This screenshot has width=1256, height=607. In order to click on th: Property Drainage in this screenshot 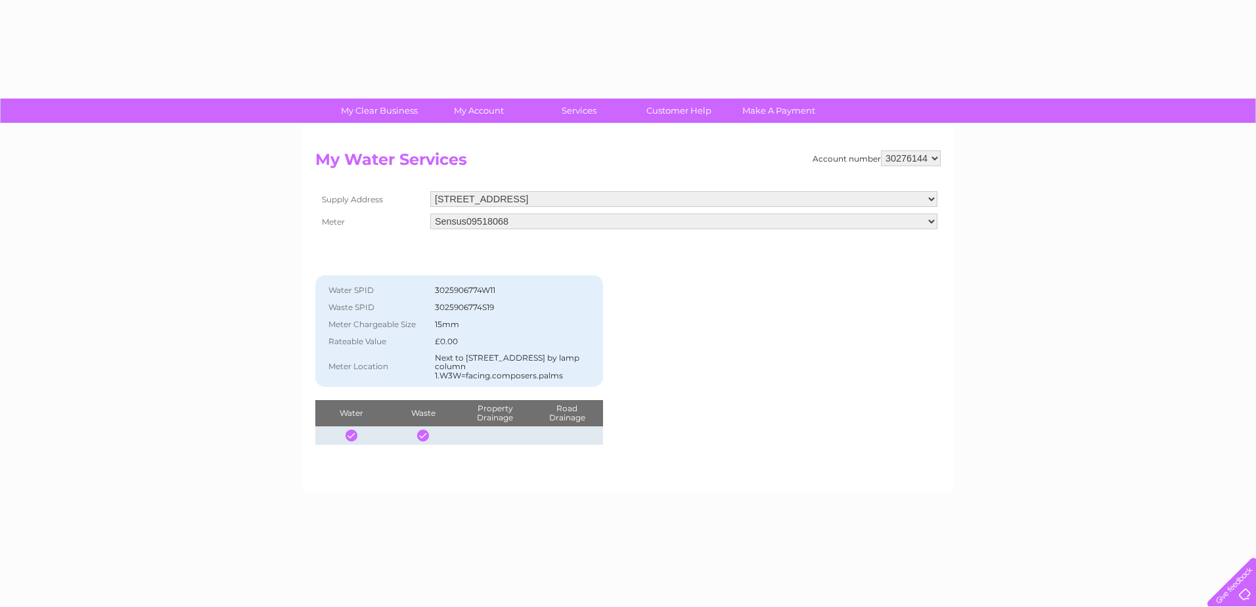, I will do `click(495, 413)`.